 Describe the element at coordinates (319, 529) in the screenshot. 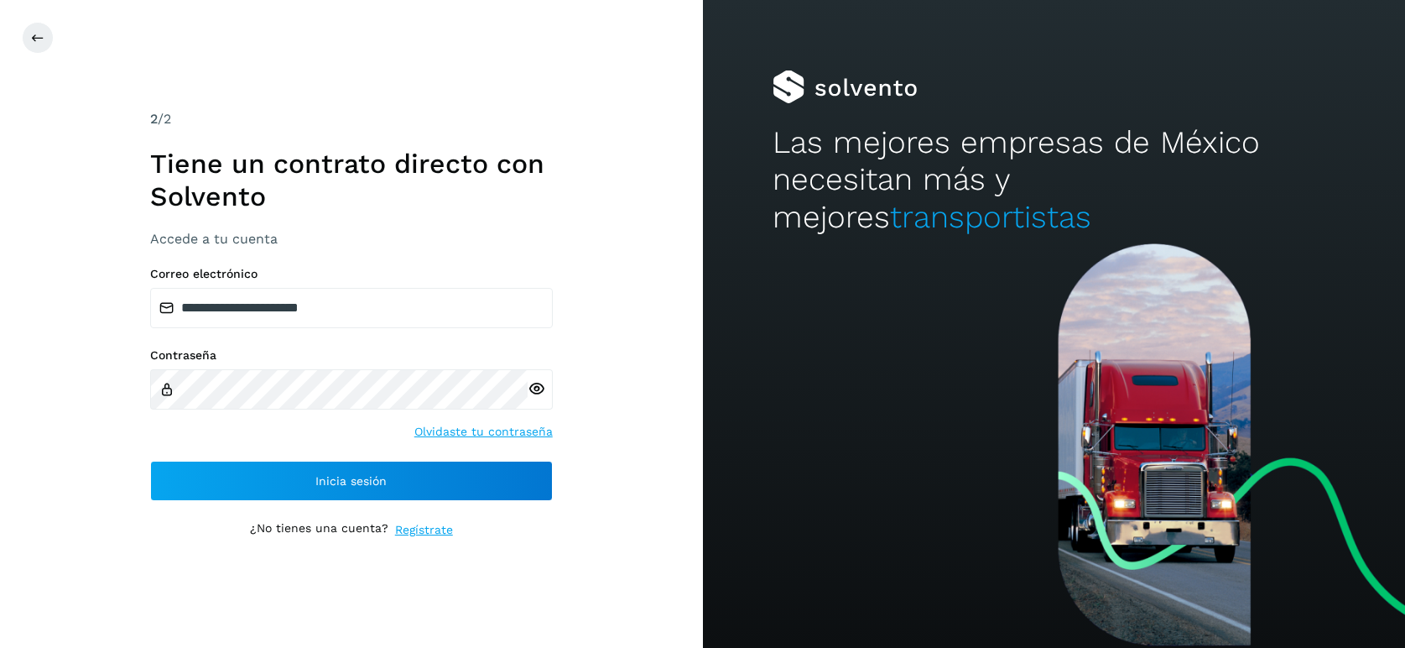

I see `p: ¿No tienes una cuenta?` at that location.